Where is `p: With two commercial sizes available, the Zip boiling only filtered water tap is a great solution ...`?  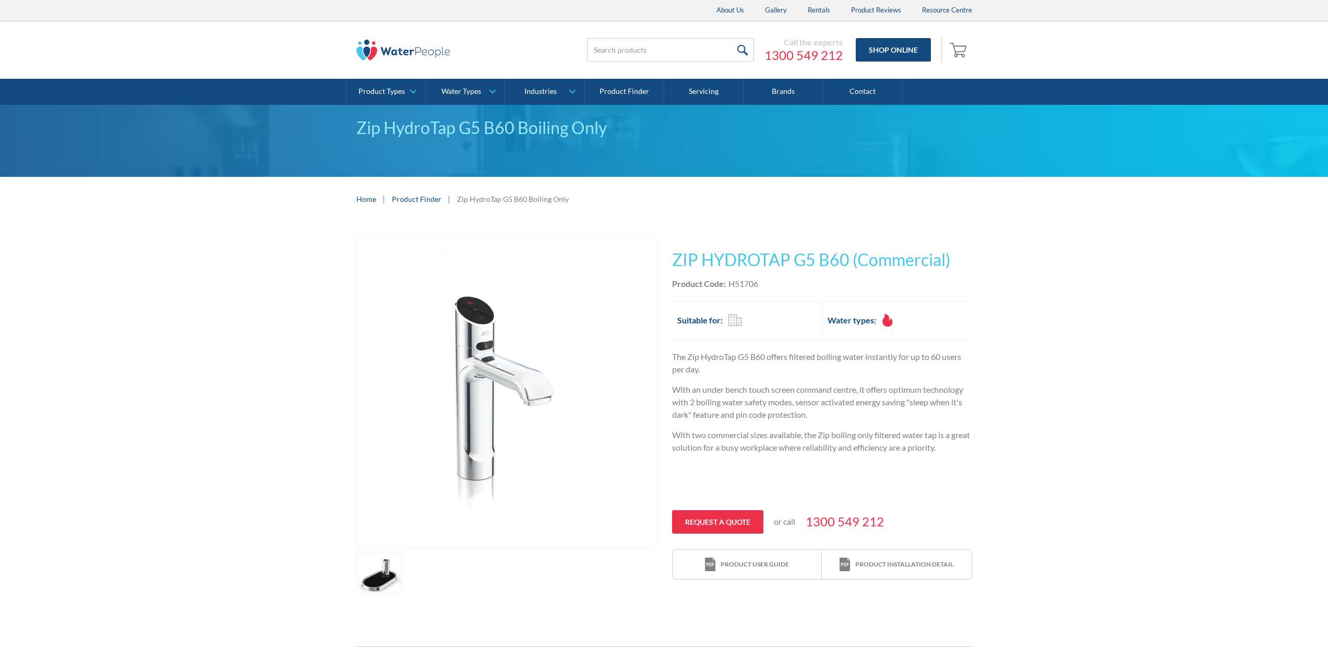
p: With two commercial sizes available, the Zip boiling only filtered water tap is a great solution ... is located at coordinates (822, 441).